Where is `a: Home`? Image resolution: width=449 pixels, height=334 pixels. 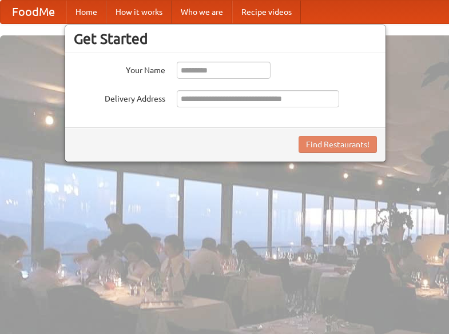
a: Home is located at coordinates (86, 12).